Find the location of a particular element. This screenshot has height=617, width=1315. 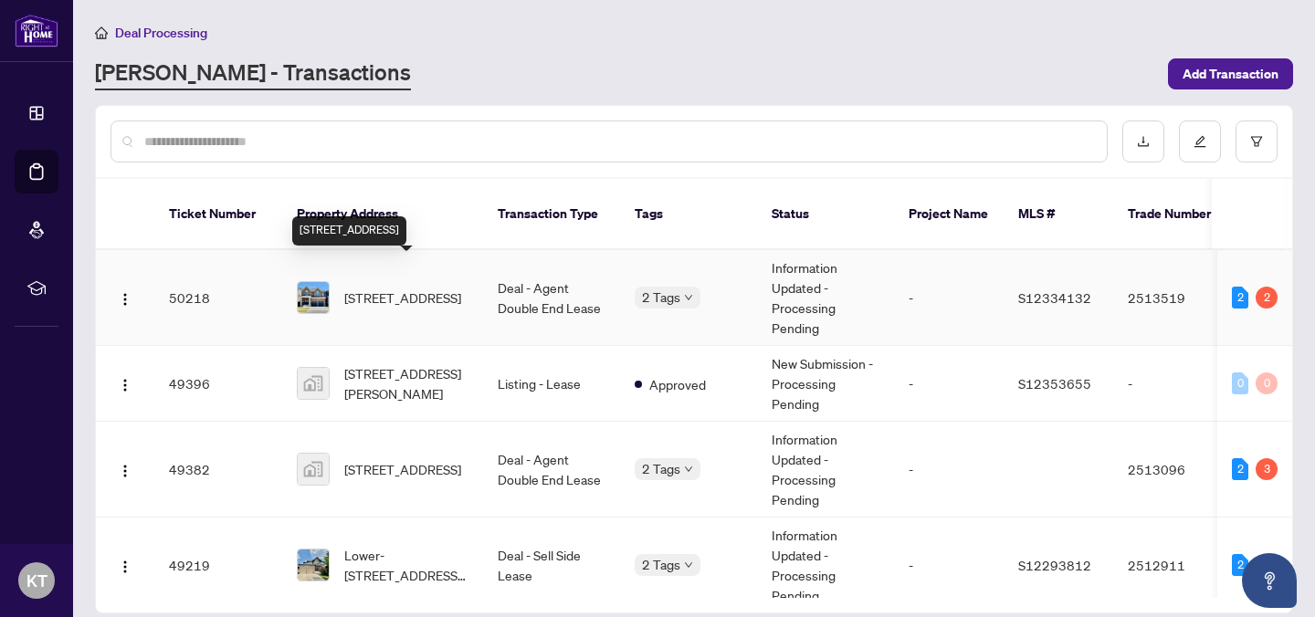

span: Deal Processing is located at coordinates (161, 33).